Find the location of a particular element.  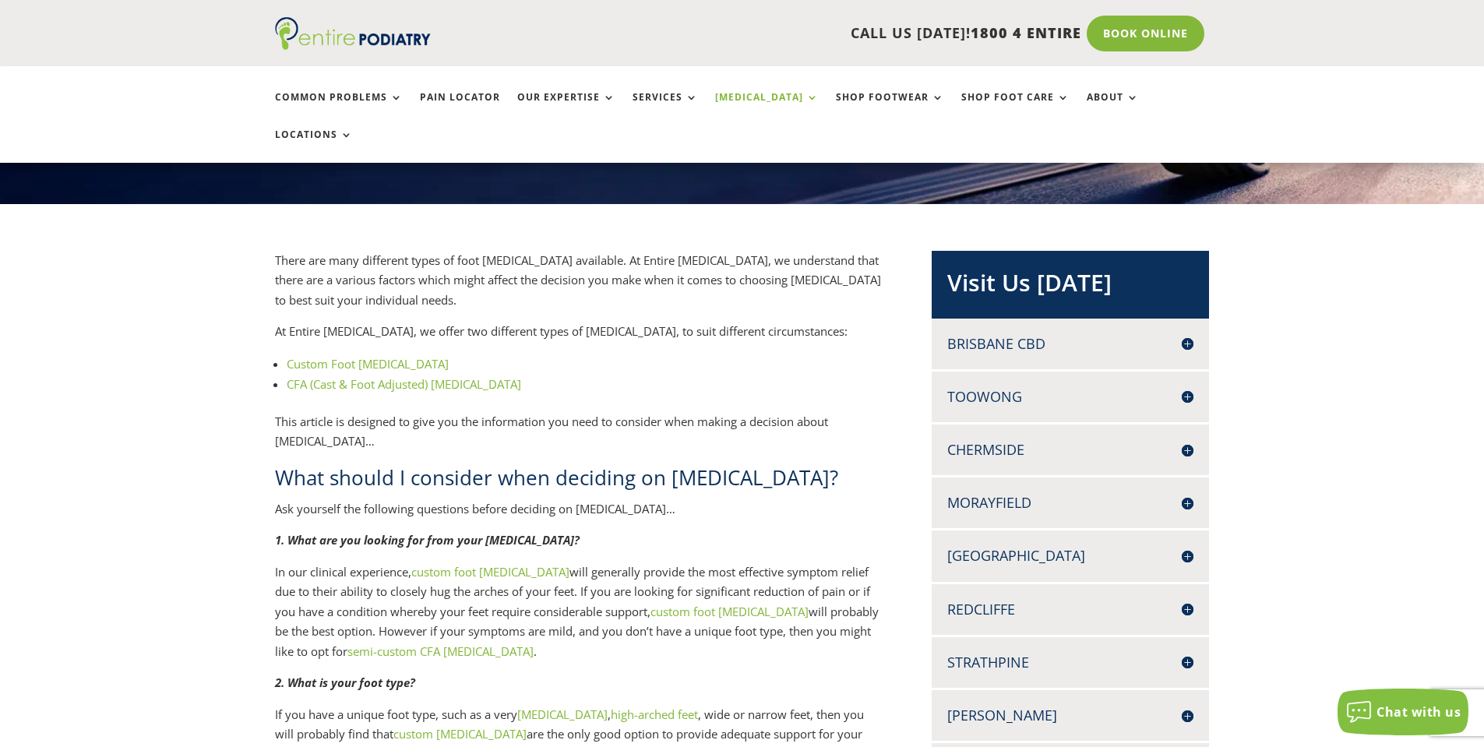

a: Shop Footwear is located at coordinates (889, 108).